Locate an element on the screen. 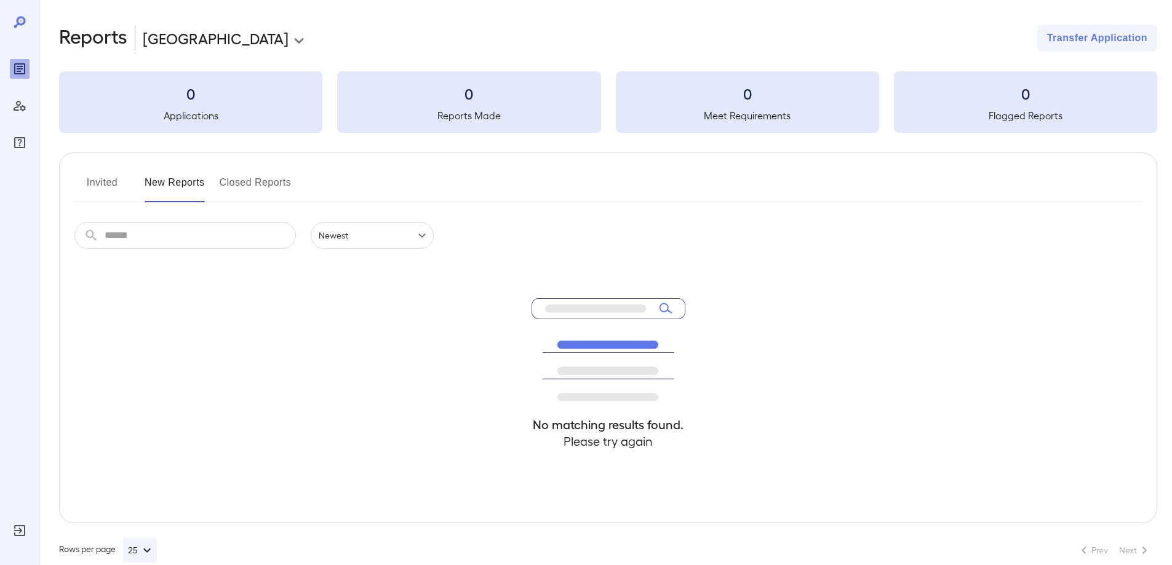 The height and width of the screenshot is (565, 1172). div: Manage Users is located at coordinates (20, 106).